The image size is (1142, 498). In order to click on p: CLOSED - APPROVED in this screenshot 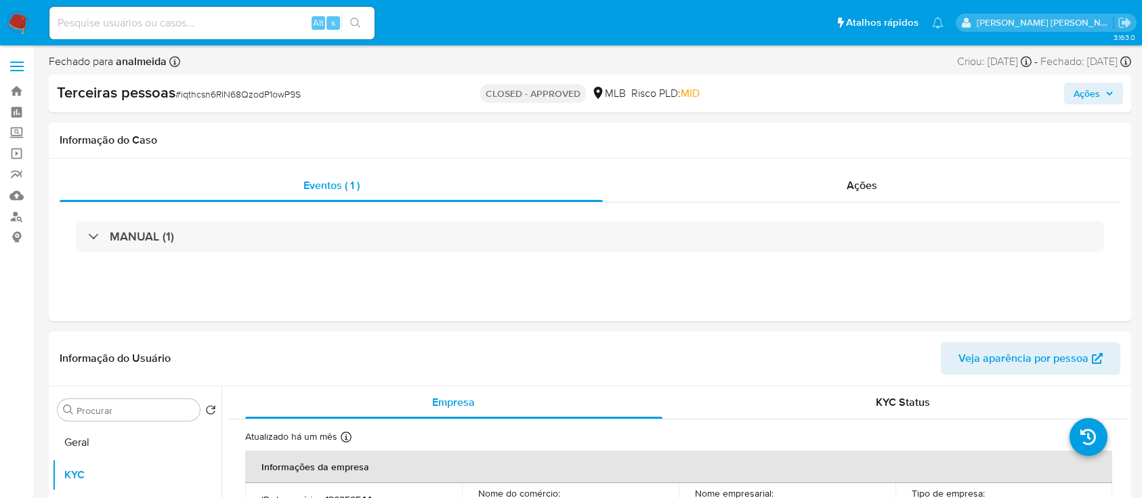, I will do `click(533, 93)`.